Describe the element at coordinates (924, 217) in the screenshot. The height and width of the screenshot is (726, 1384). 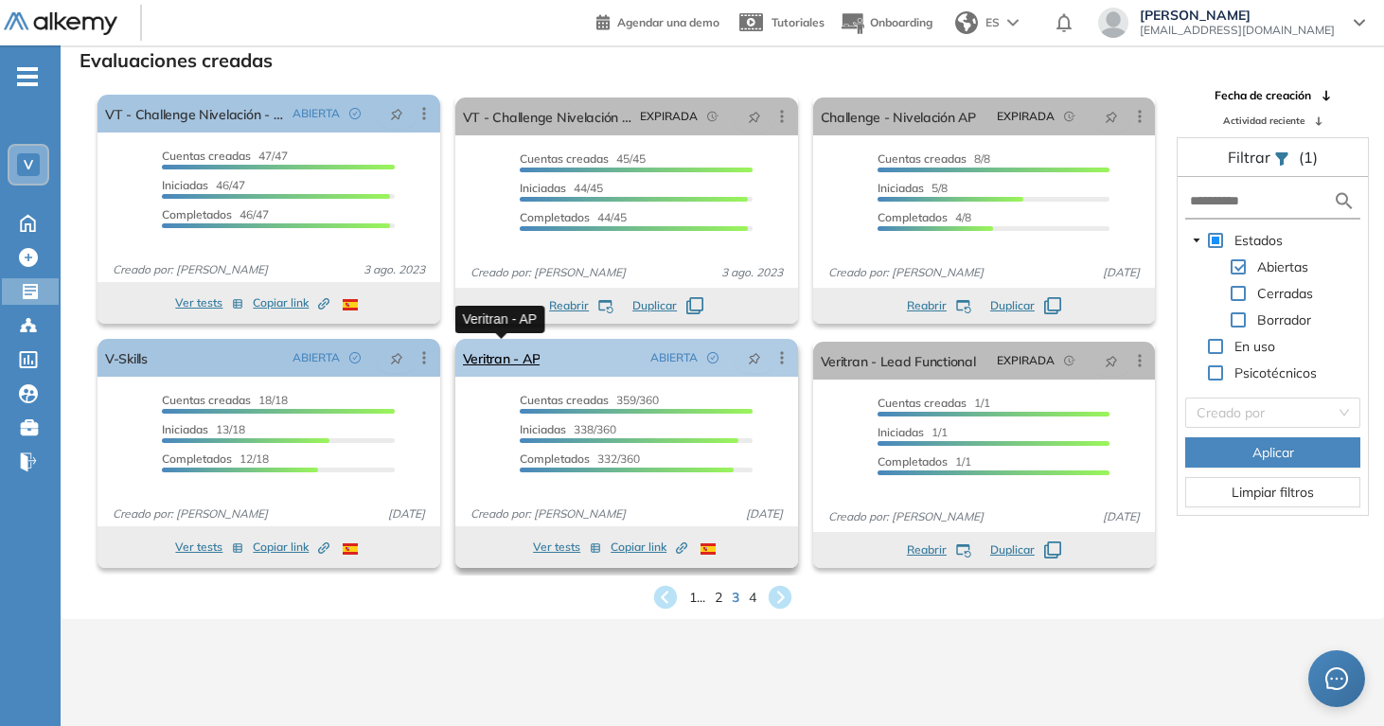
I see `span: 4/8` at that location.